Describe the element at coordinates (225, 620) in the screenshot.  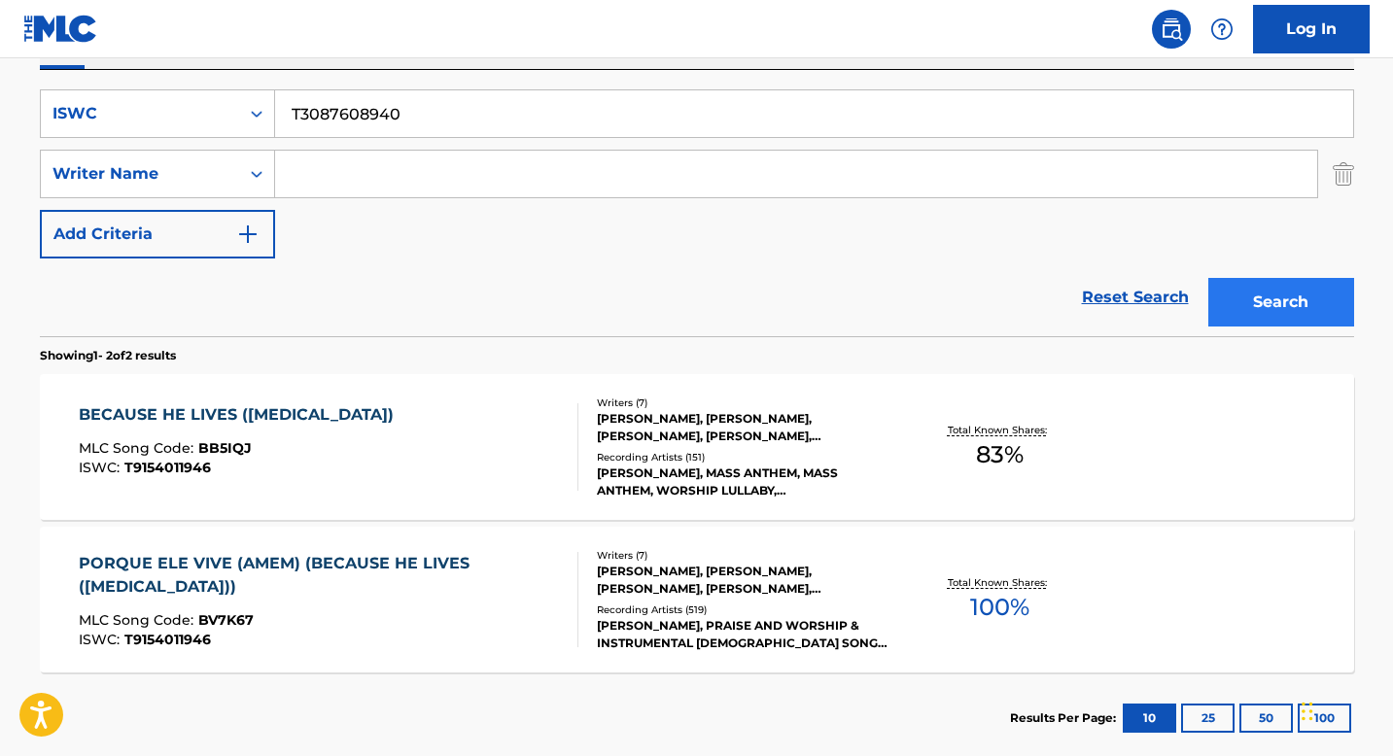
I see `span: BV7K67` at that location.